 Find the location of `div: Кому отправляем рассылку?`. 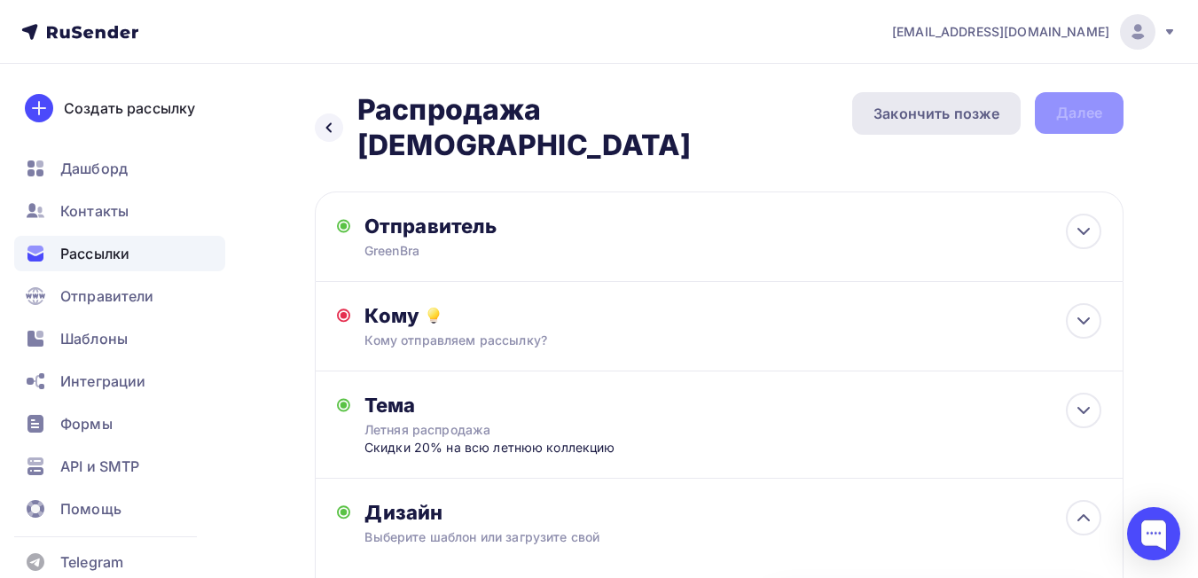

div: Кому отправляем рассылку? is located at coordinates (696, 341).